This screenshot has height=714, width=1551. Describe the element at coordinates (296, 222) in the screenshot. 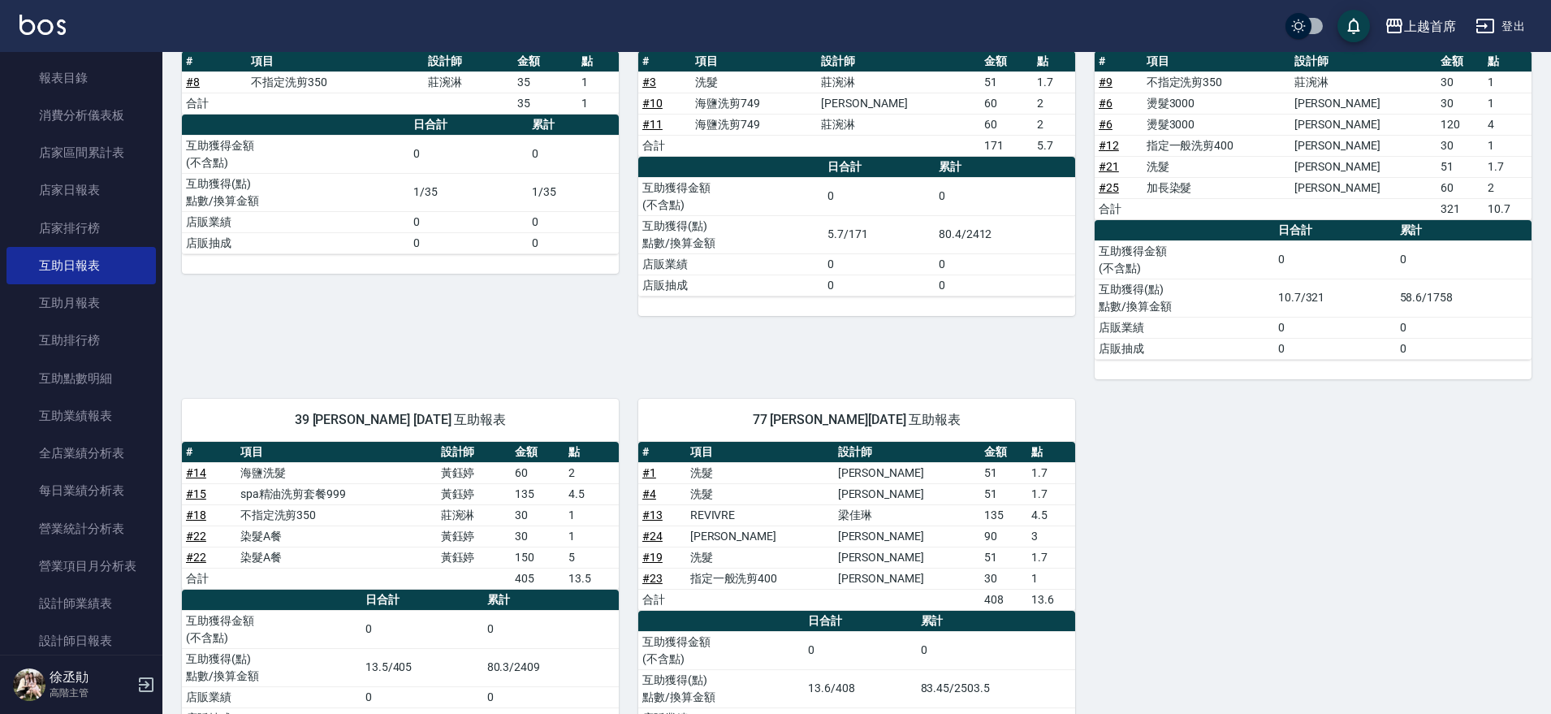

I see `td: 店販業績` at that location.